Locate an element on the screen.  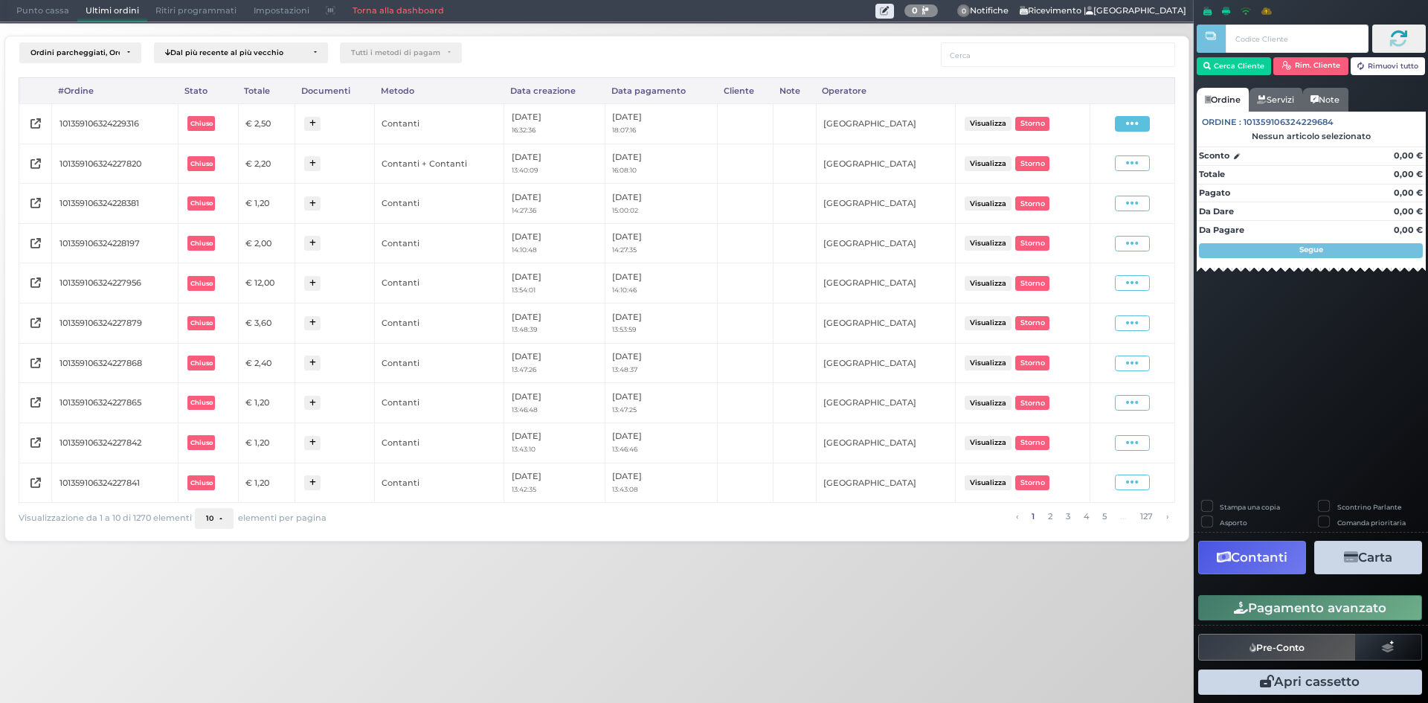
small: 13:47:26 is located at coordinates (524, 369).